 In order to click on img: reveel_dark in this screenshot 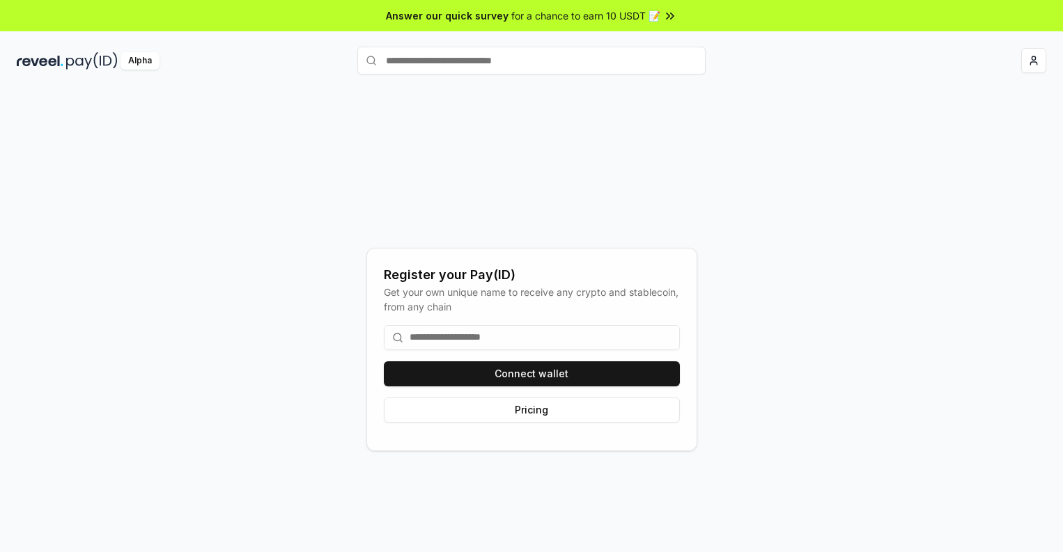, I will do `click(40, 61)`.